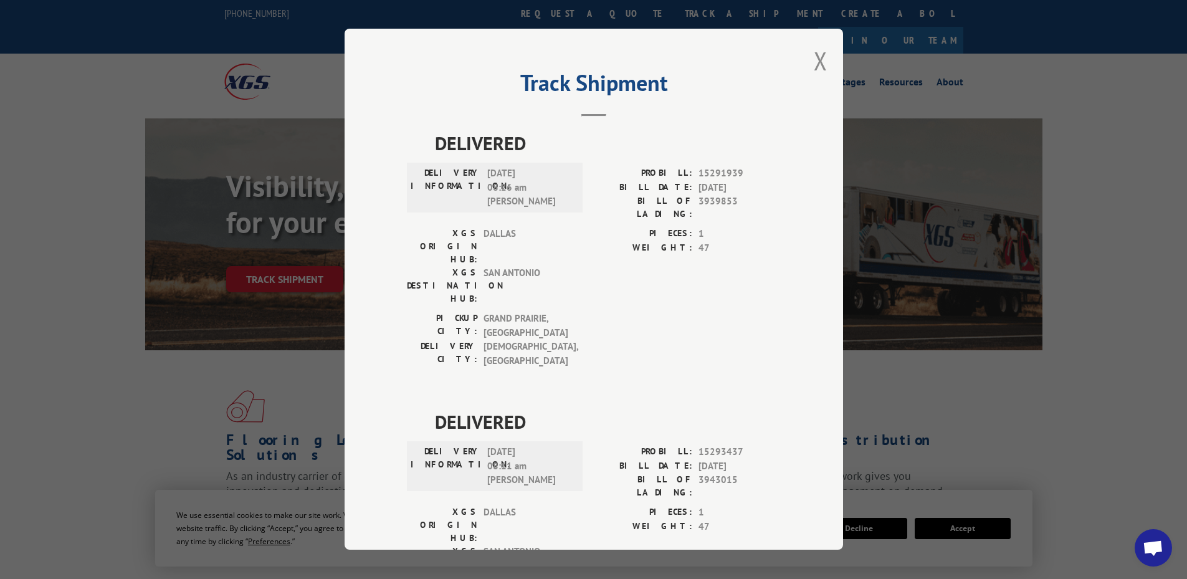  What do you see at coordinates (442, 326) in the screenshot?
I see `label: PICKUP CITY:` at bounding box center [442, 326].